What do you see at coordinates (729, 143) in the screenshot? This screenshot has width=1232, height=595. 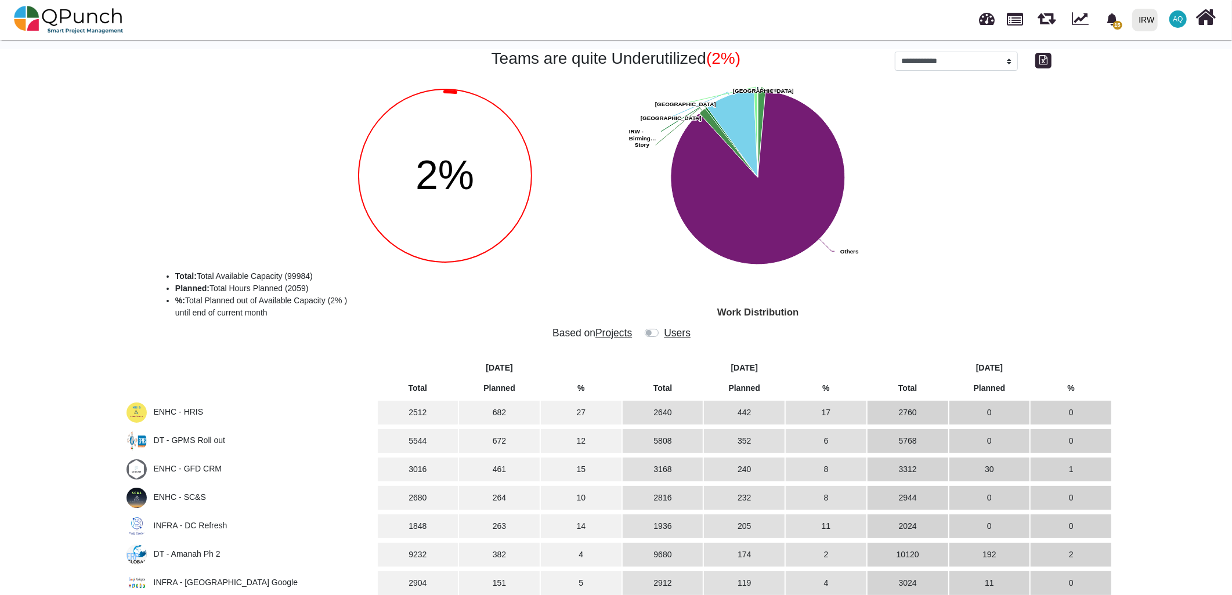 I see `path: Story, 32%. Workload.` at bounding box center [729, 143].